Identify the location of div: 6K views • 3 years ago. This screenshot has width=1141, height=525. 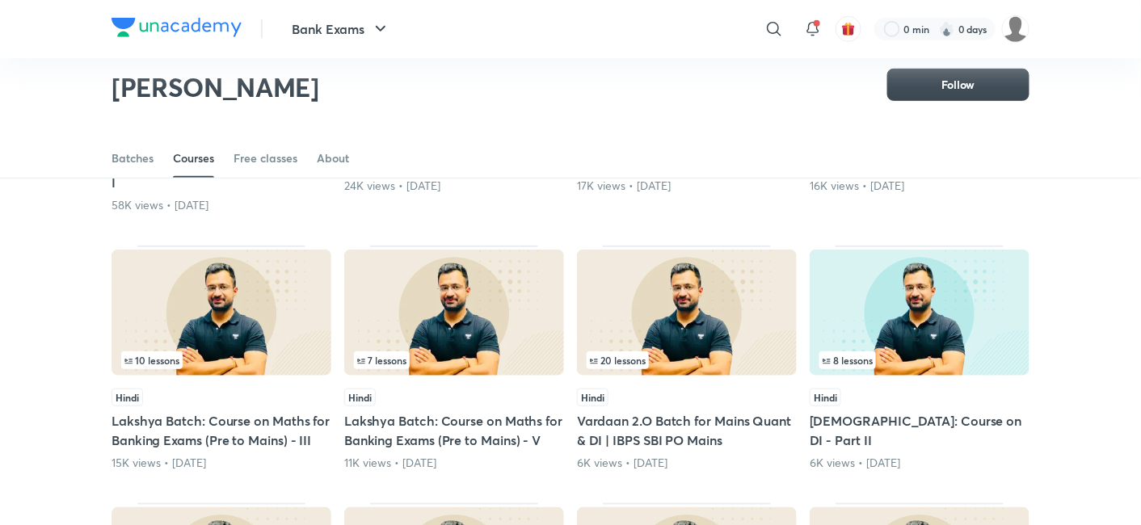
(919, 463).